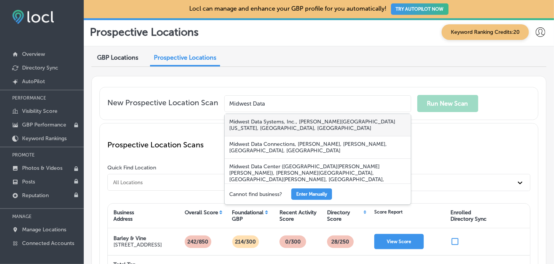 This screenshot has height=264, width=554. Describe the element at coordinates (255, 194) in the screenshot. I see `p: Cannot find business?` at that location.